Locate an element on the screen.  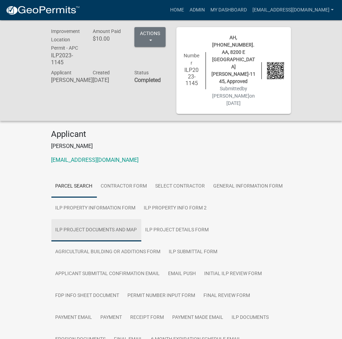
a: ILP Submittal Form is located at coordinates (193, 252).